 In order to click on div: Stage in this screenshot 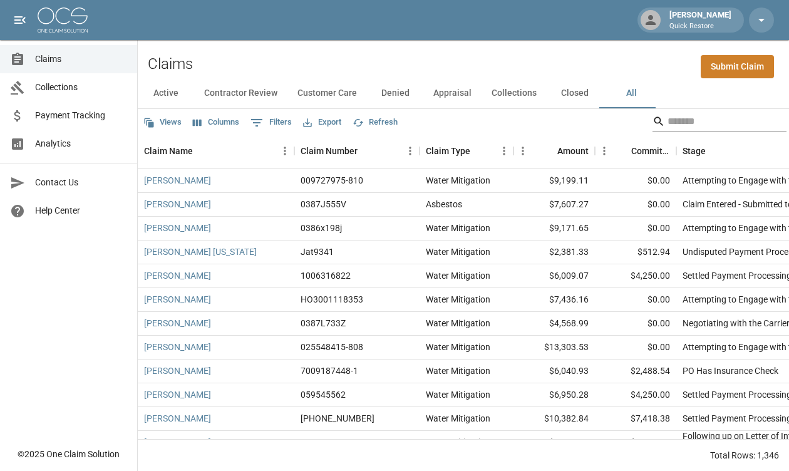, I will do `click(694, 151)`.